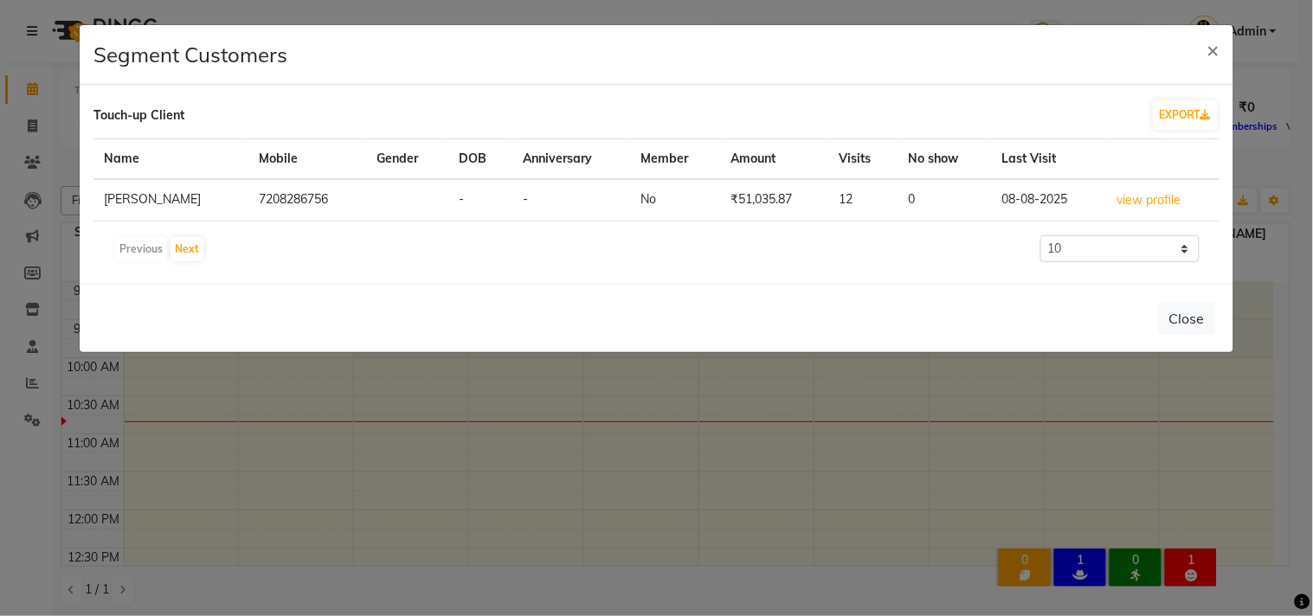 The image size is (1313, 616). I want to click on button: EXPORT, so click(1185, 115).